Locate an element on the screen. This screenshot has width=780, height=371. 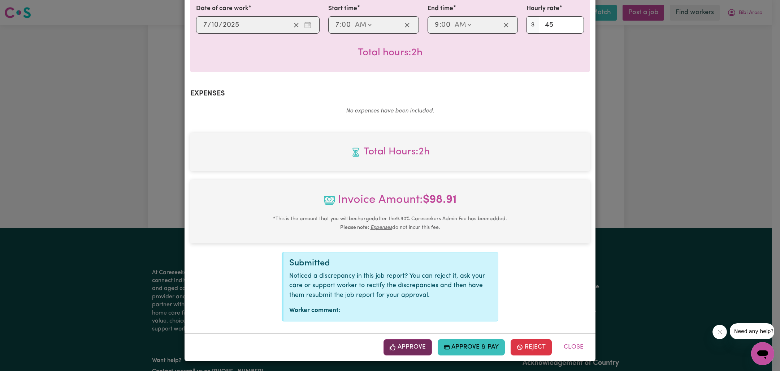
em: No expenses have been included. is located at coordinates (390, 111).